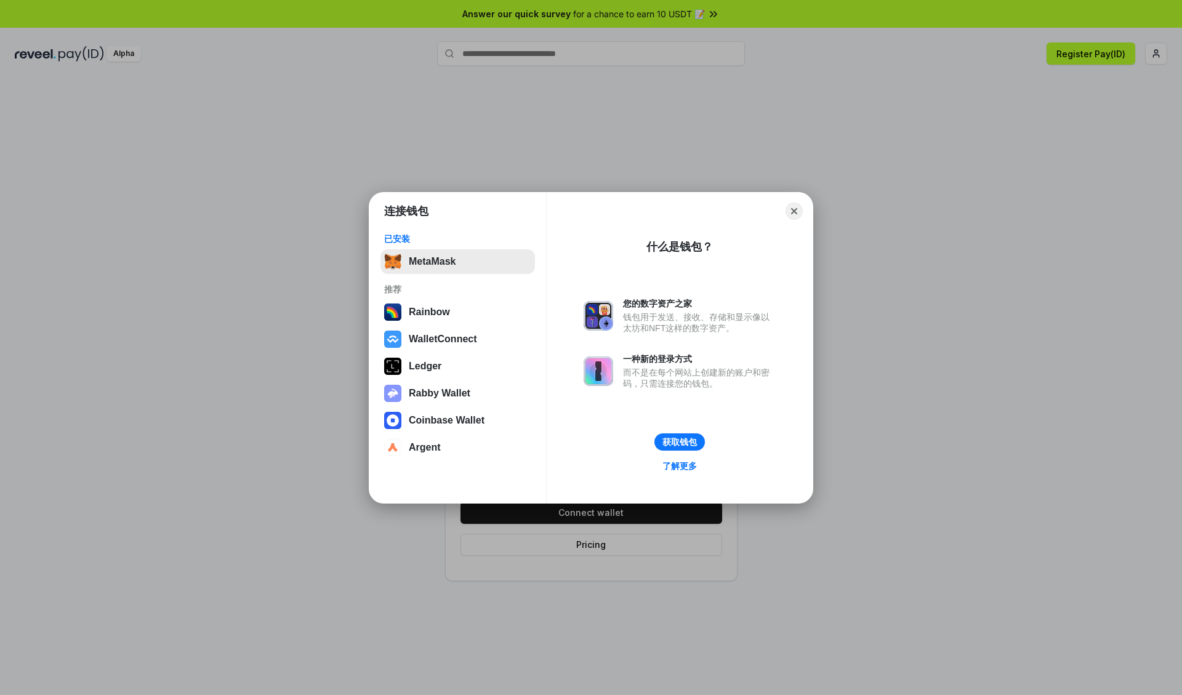  Describe the element at coordinates (680, 442) in the screenshot. I see `button: 获取钱包` at that location.